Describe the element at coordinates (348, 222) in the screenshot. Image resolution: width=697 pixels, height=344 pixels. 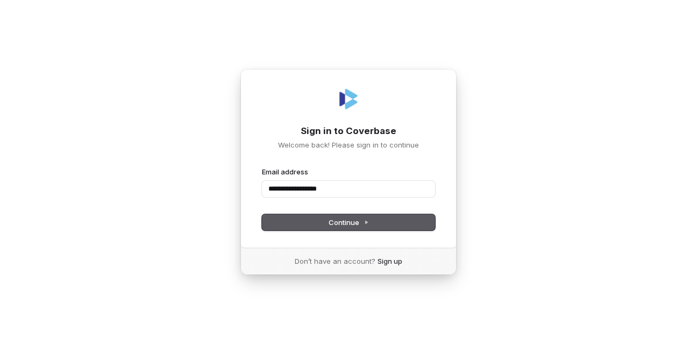
I see `span: Continue` at that location.